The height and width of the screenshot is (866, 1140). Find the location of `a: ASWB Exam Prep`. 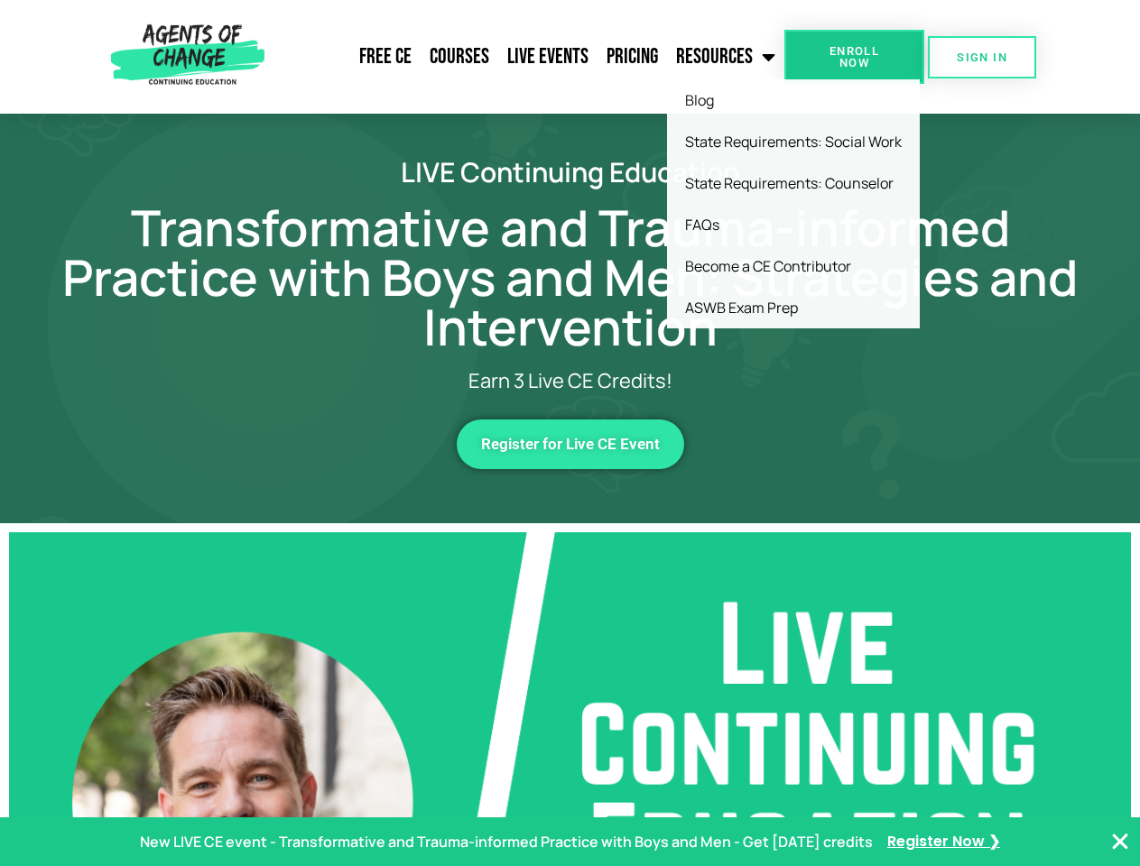

a: ASWB Exam Prep is located at coordinates (793, 308).